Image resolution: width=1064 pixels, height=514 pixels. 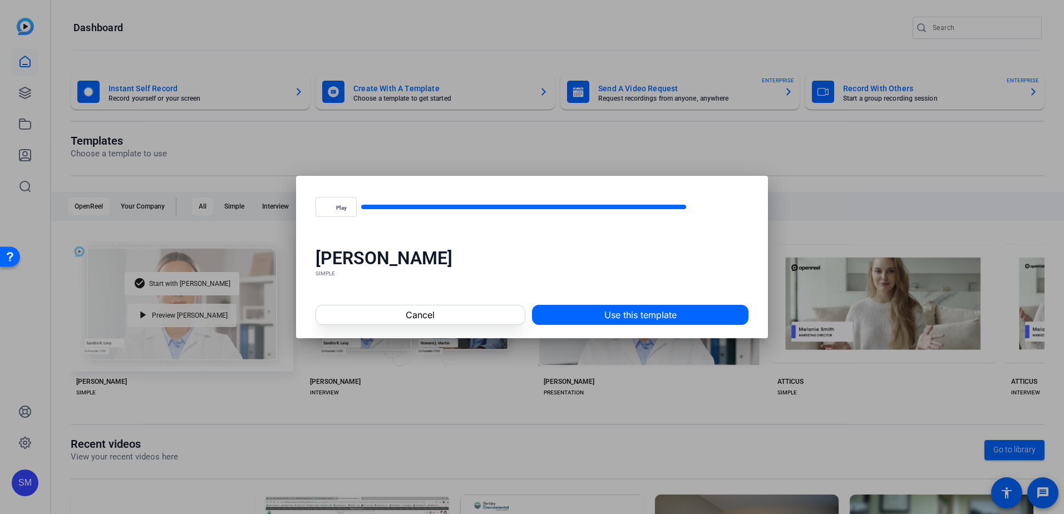 I want to click on span: Use this template, so click(x=641, y=315).